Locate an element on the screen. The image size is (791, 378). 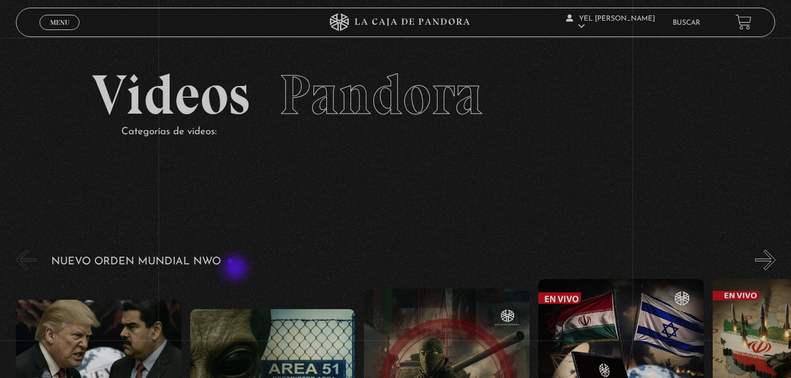
a: View your shopping cart is located at coordinates (744, 22).